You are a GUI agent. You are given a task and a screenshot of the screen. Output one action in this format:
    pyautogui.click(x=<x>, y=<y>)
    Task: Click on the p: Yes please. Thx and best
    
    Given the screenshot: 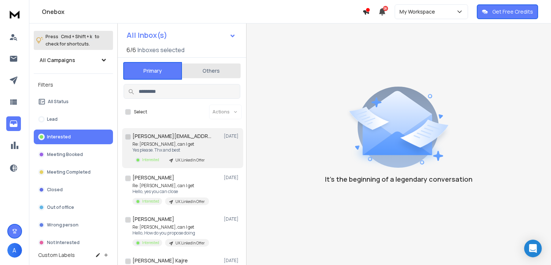 What is the action you would take?
    pyautogui.click(x=171, y=150)
    